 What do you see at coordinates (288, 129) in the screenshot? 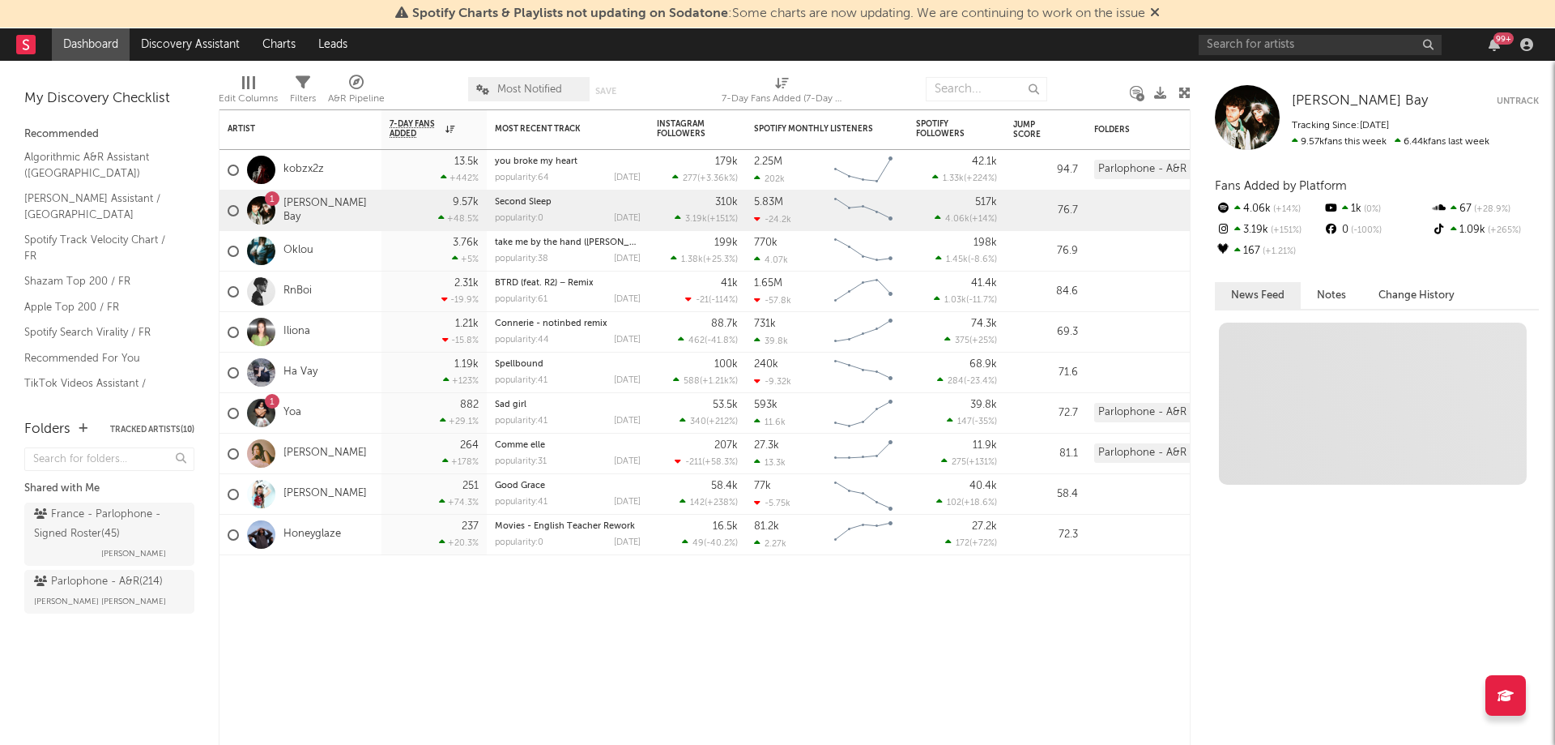
I see `div: Artist` at bounding box center [288, 129].